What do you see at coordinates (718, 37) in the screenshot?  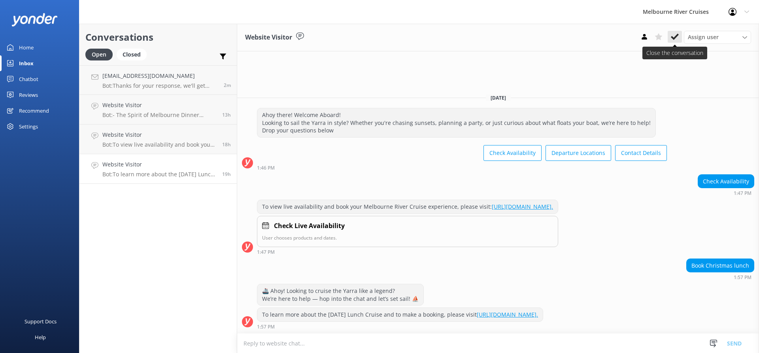 I see `div: Assign User` at bounding box center [718, 37].